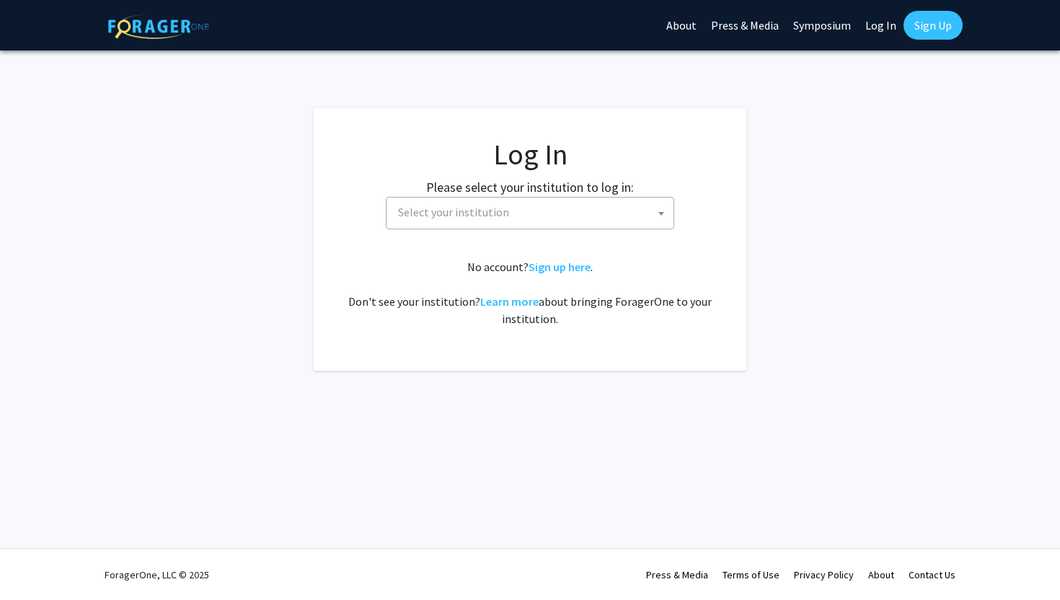 The width and height of the screenshot is (1060, 600). Describe the element at coordinates (530, 293) in the screenshot. I see `div: No account? . Don't see your institution? about bringing ForagerOne to your institution.` at that location.